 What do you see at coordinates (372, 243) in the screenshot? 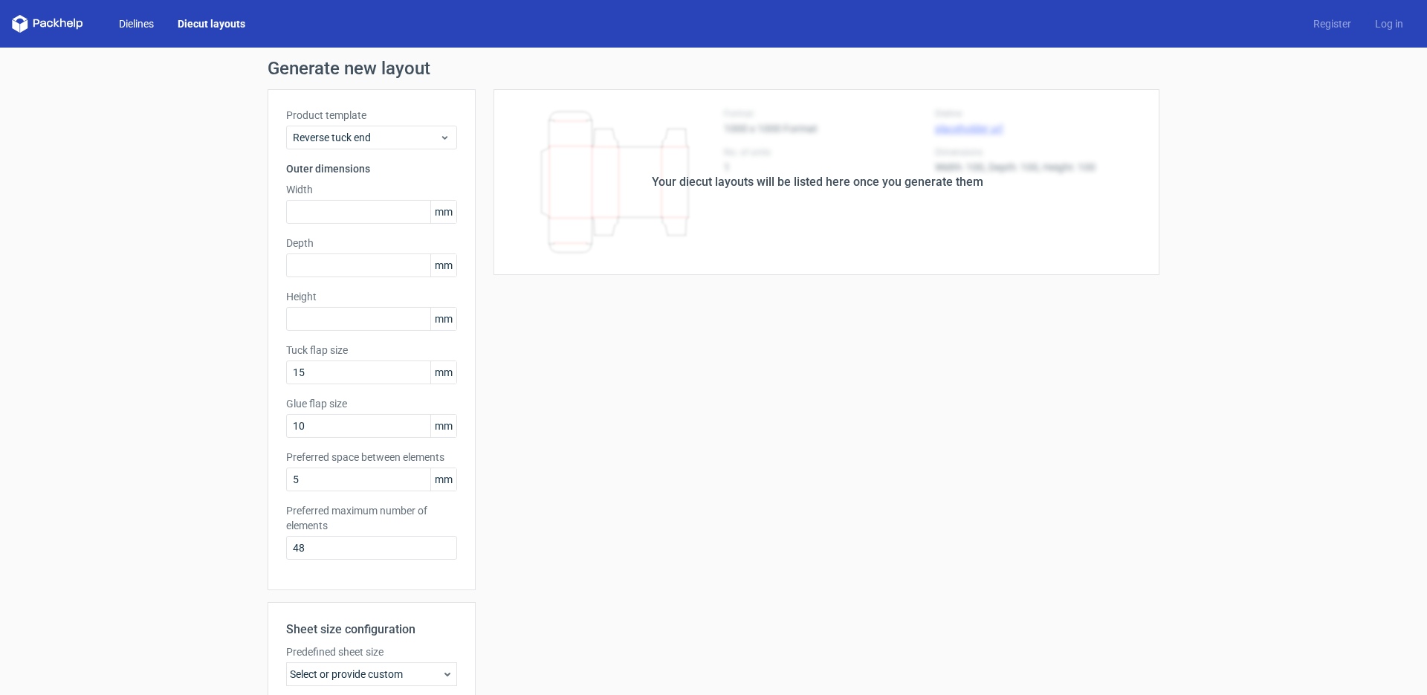
I see `label: Depth` at bounding box center [372, 243].